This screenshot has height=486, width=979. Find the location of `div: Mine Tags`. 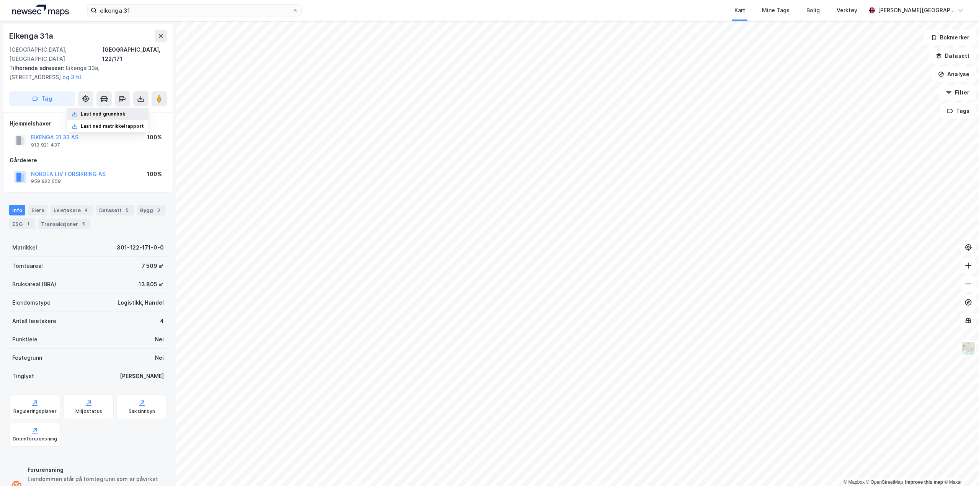

div: Mine Tags is located at coordinates (776, 10).